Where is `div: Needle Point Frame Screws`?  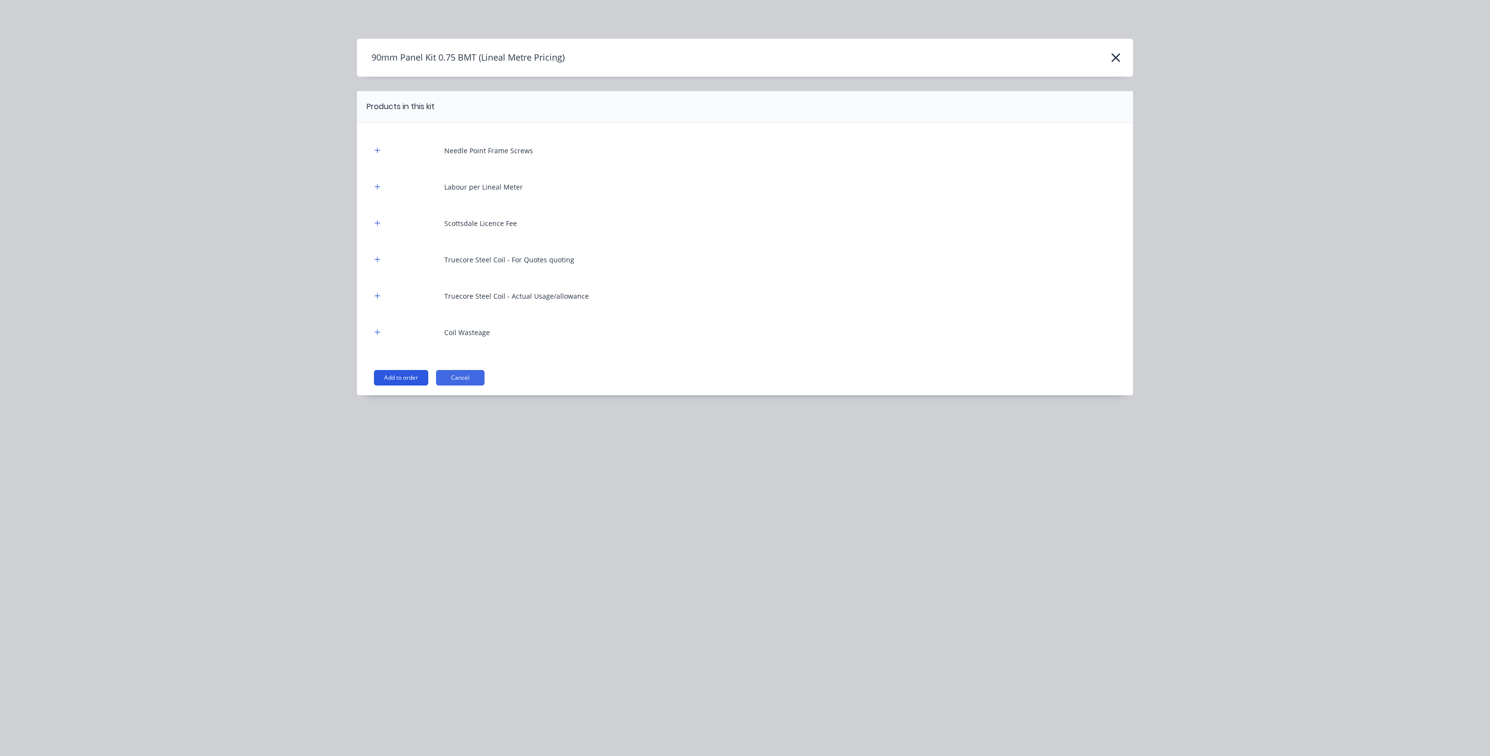 div: Needle Point Frame Screws is located at coordinates (489, 150).